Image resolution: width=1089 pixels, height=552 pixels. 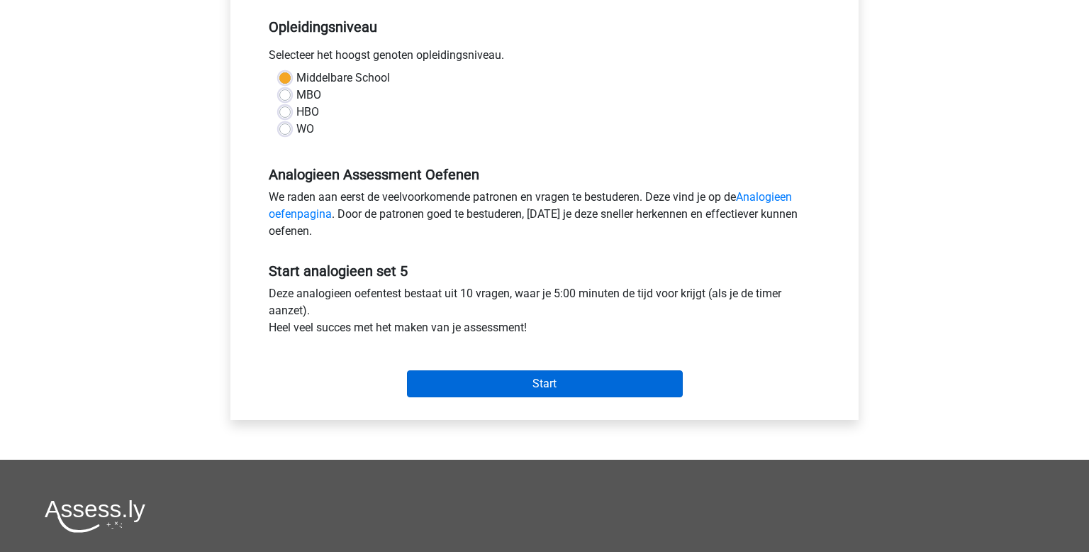 I want to click on h5: Start analogieen set 5, so click(x=545, y=271).